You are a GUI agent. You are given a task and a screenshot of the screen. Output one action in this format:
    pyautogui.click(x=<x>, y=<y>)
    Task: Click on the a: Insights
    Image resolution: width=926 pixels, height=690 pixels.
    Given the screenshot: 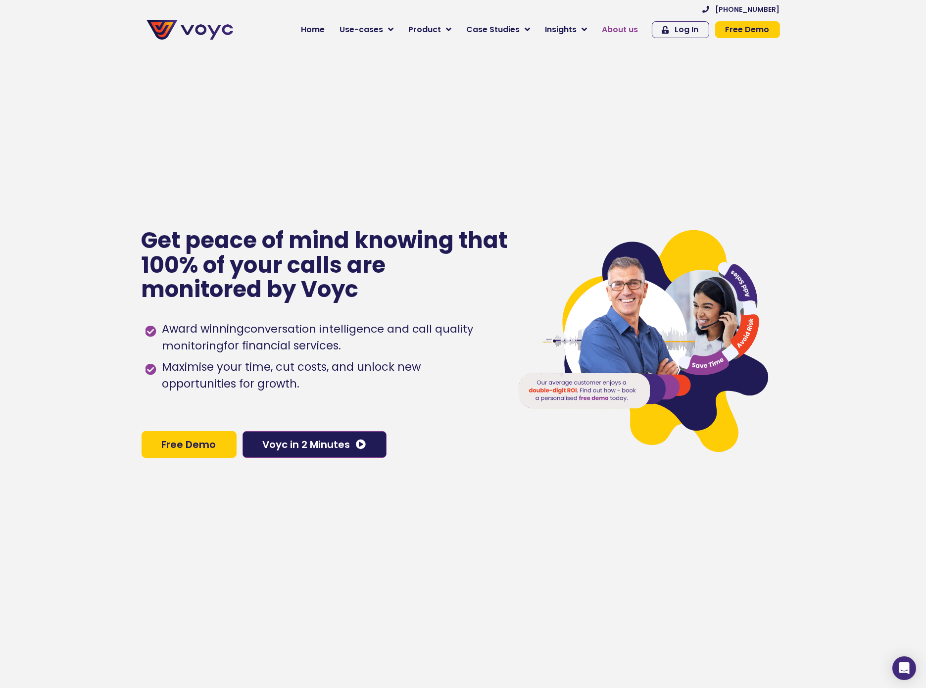 What is the action you would take?
    pyautogui.click(x=566, y=30)
    